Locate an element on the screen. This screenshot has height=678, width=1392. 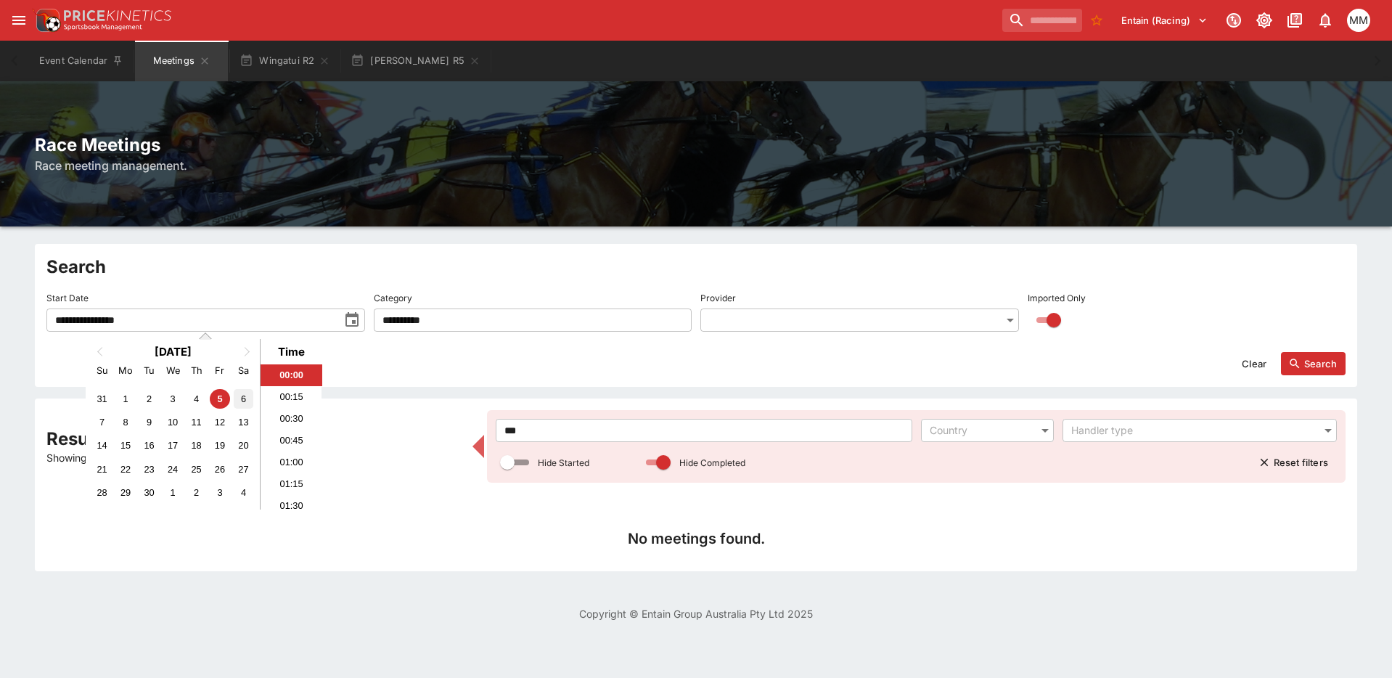
button: Reset filters is located at coordinates (1293, 462).